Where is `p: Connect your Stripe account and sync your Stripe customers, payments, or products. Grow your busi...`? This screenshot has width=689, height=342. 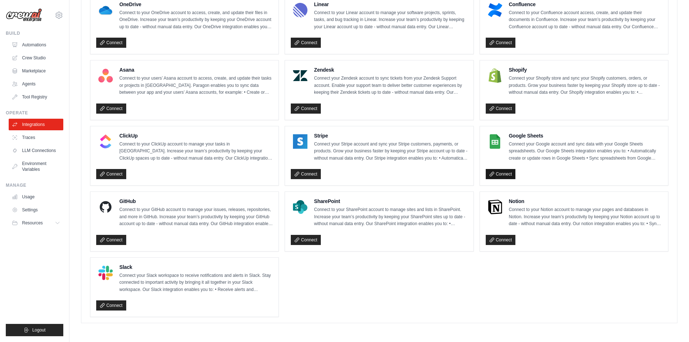
p: Connect your Stripe account and sync your Stripe customers, payments, or products. Grow your busi... is located at coordinates (391, 151).